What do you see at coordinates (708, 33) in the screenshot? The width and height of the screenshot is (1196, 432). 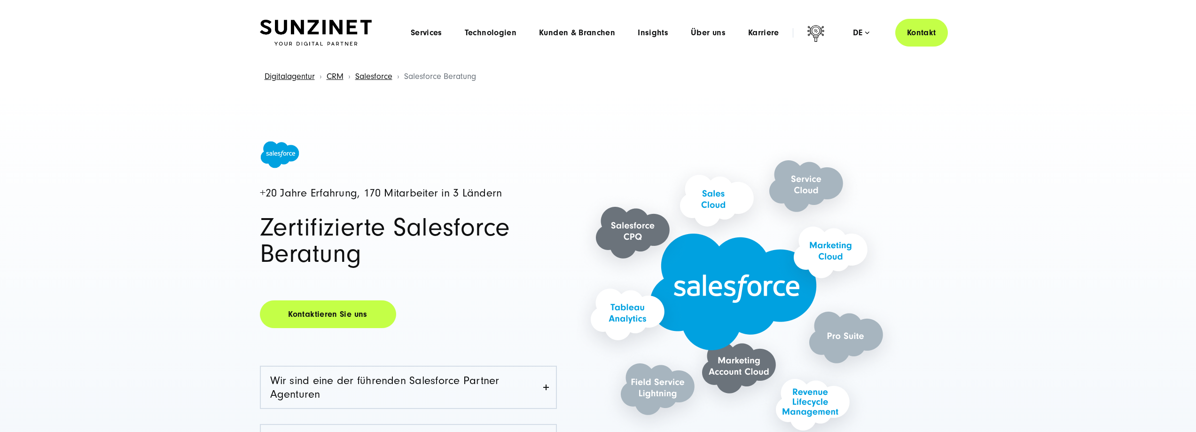 I see `span: Über uns` at bounding box center [708, 33].